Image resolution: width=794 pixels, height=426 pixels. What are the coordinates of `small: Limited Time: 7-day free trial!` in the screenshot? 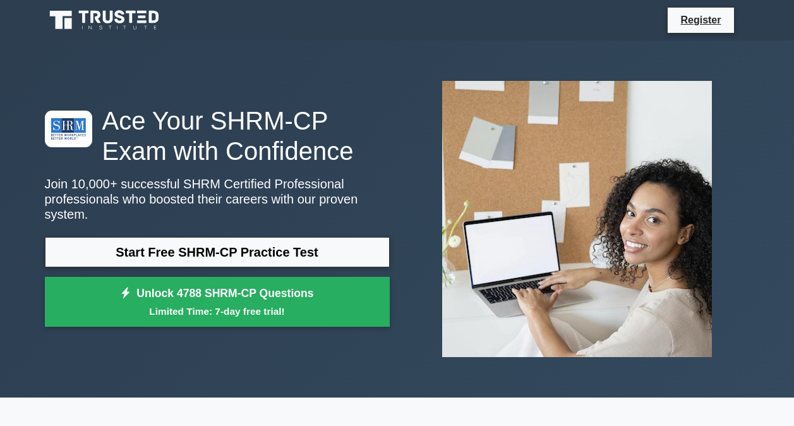 It's located at (217, 311).